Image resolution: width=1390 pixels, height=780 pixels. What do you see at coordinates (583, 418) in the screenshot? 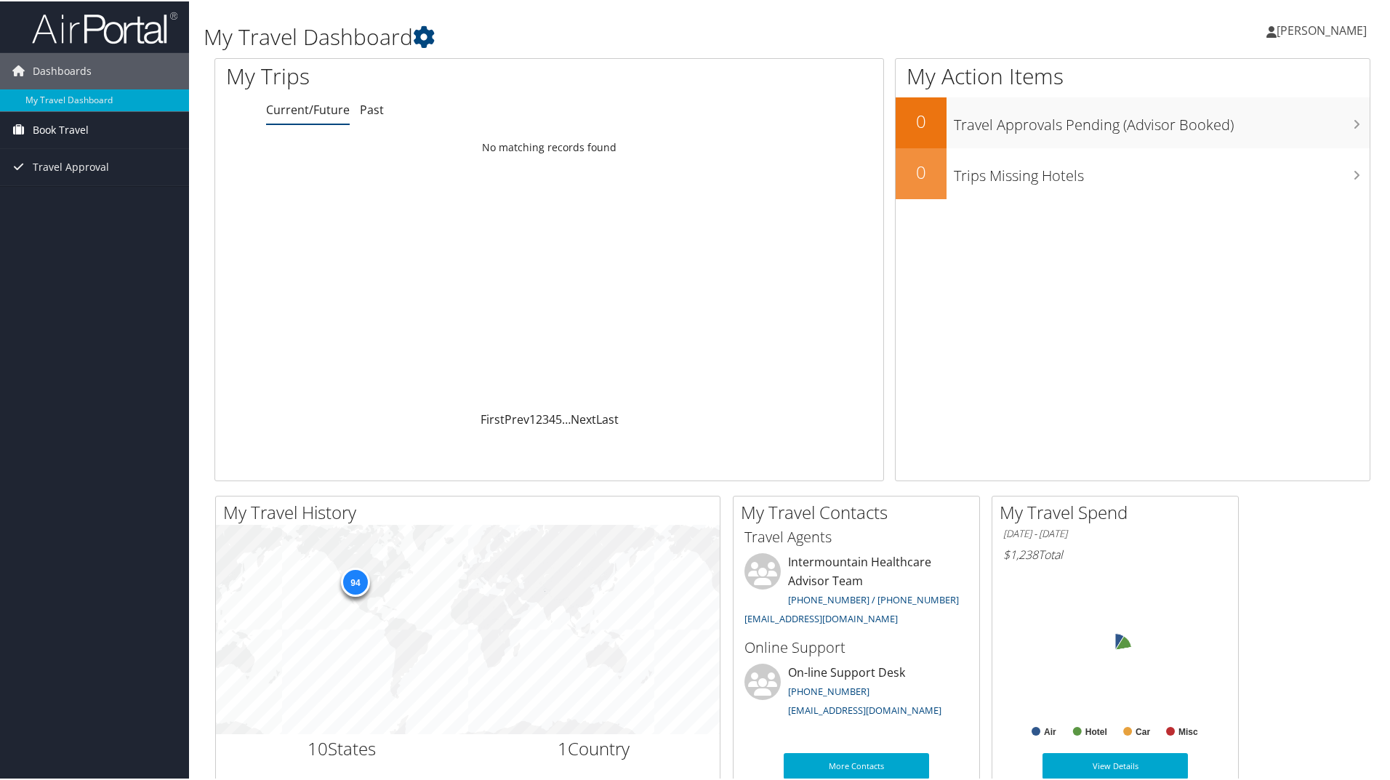
I see `a: Next` at bounding box center [583, 418].